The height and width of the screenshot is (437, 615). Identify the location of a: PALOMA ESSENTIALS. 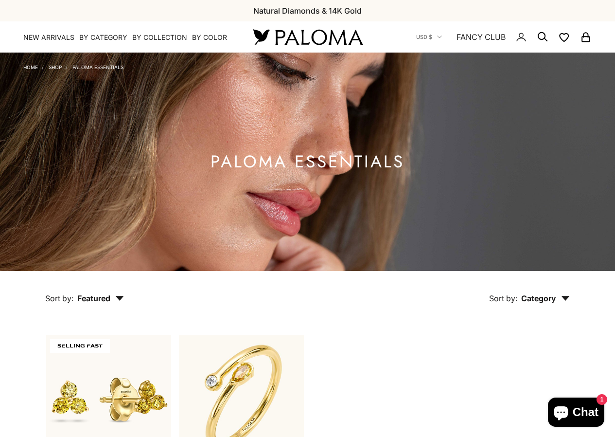
(98, 67).